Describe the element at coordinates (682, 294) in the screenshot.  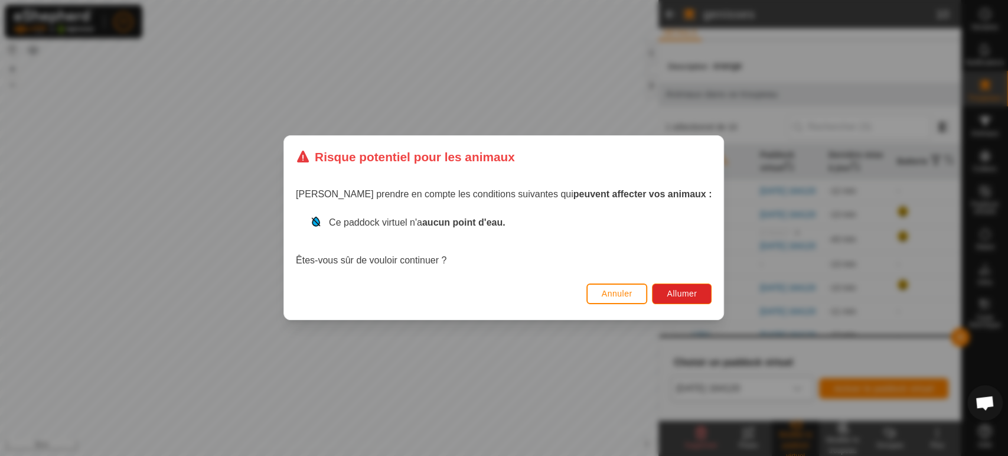
I see `span: Allumer` at that location.